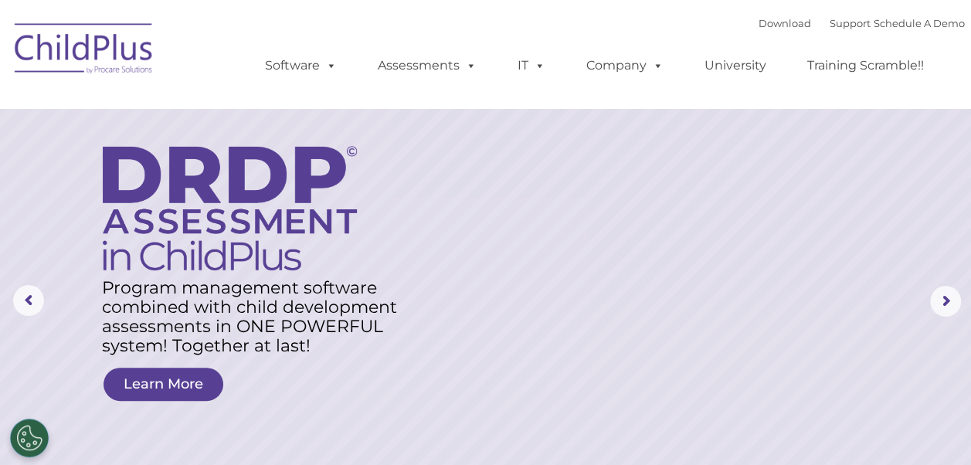 Image resolution: width=971 pixels, height=465 pixels. What do you see at coordinates (427, 66) in the screenshot?
I see `a: Assessments` at bounding box center [427, 66].